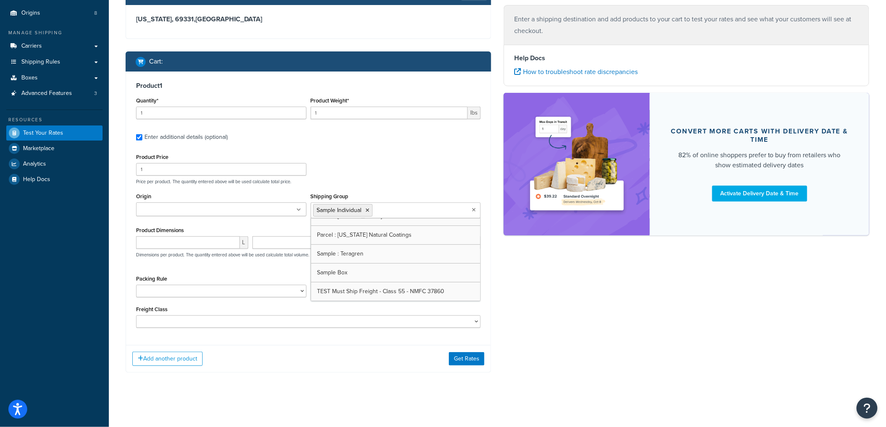  Describe the element at coordinates (244, 243) in the screenshot. I see `span: L` at that location.